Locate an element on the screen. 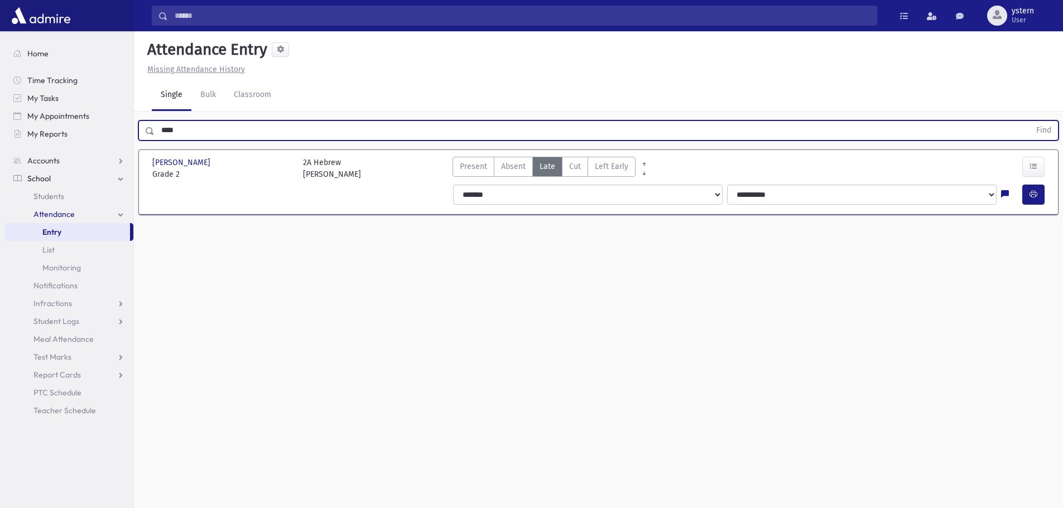  span: Left Early is located at coordinates (611, 166).